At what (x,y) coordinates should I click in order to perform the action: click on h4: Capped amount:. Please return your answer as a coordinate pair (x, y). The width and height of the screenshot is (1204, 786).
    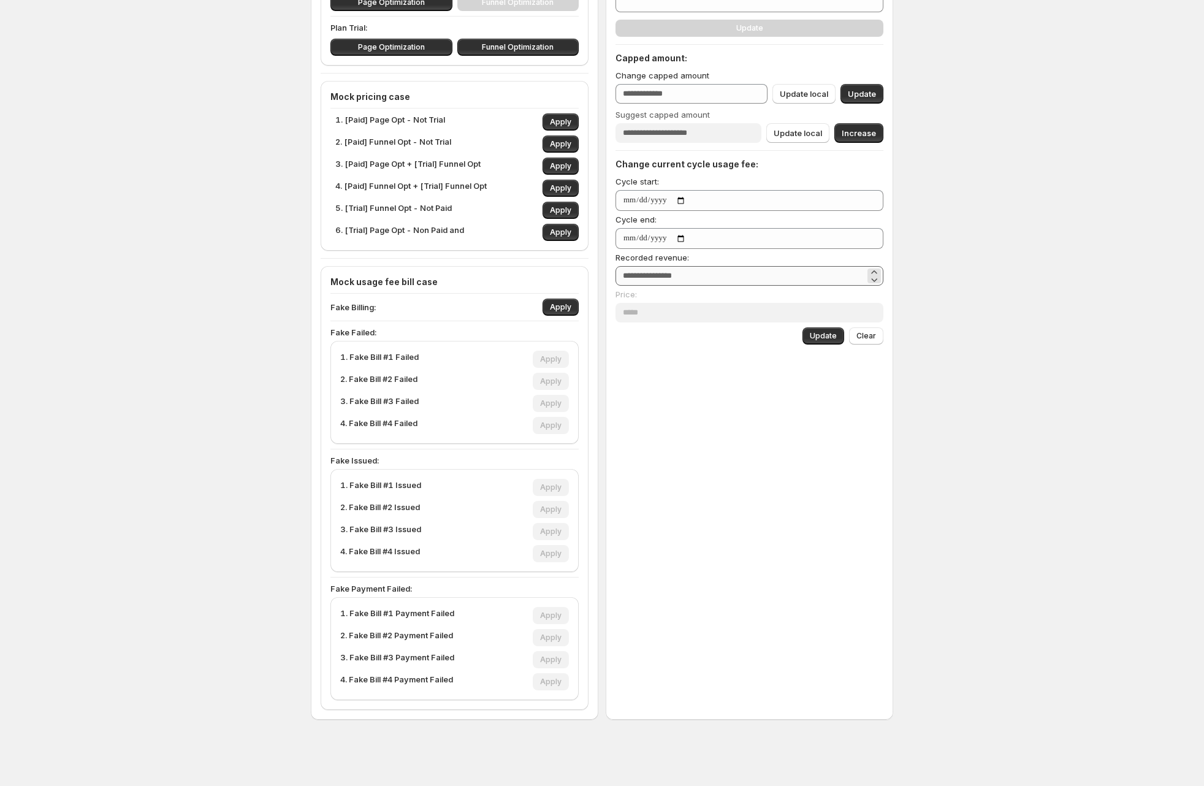
    Looking at the image, I should click on (749, 58).